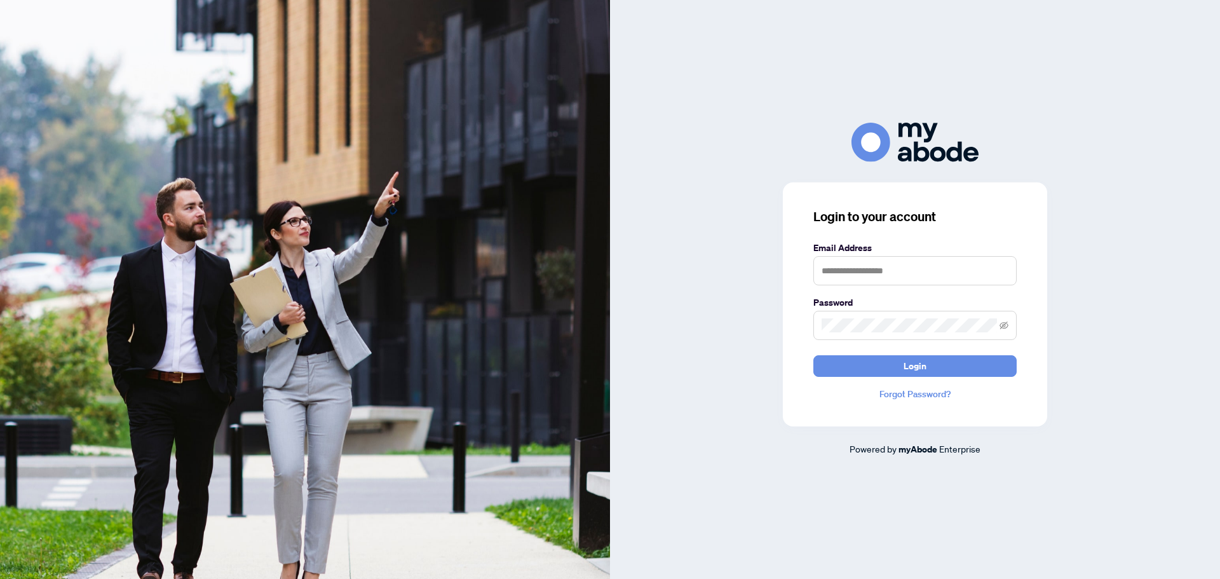 The height and width of the screenshot is (579, 1220). Describe the element at coordinates (959, 448) in the screenshot. I see `span: Enterprise` at that location.